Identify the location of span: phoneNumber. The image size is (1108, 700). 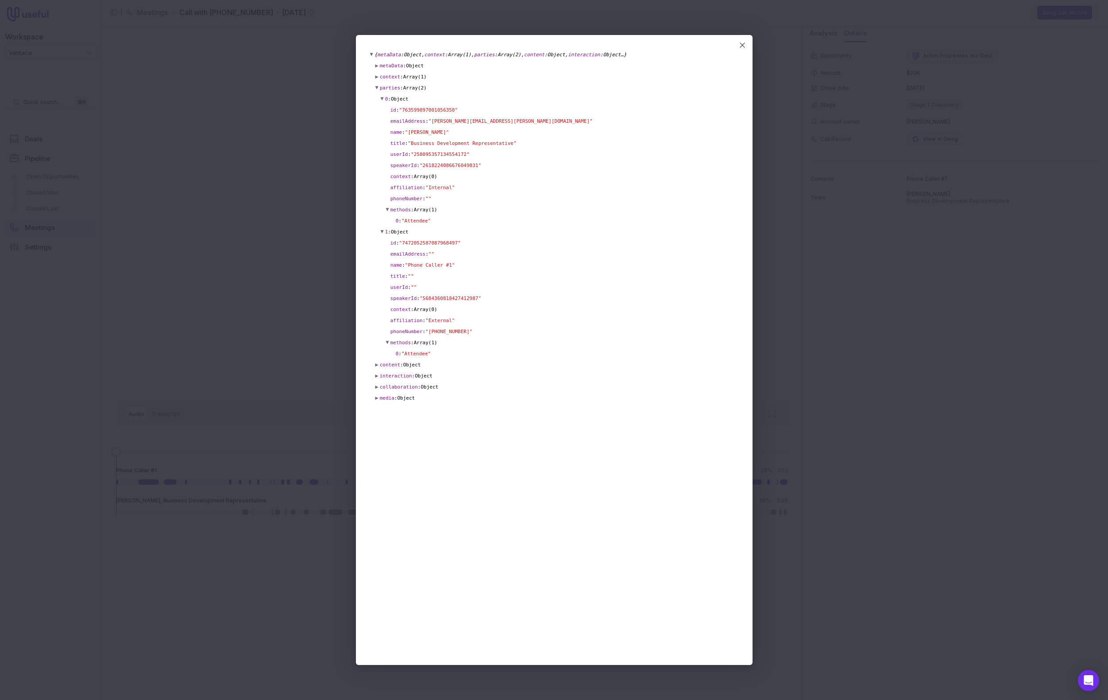
(407, 198).